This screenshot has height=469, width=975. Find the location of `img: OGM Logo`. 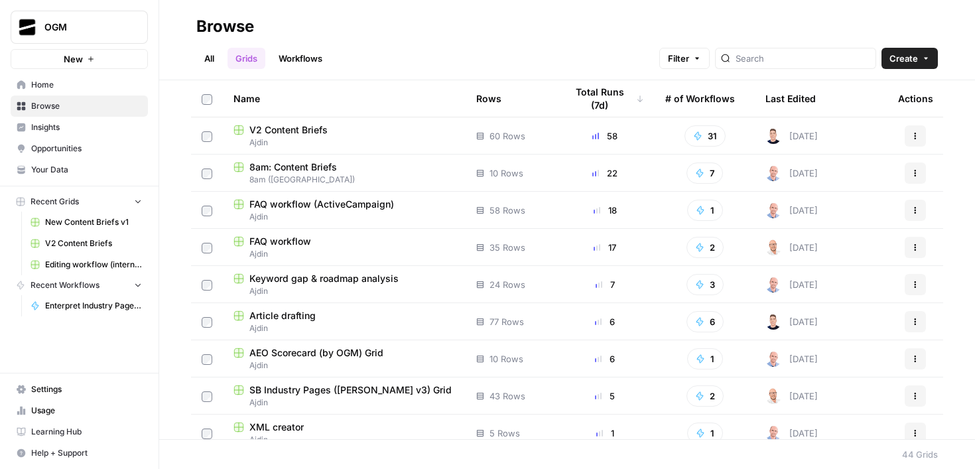

img: OGM Logo is located at coordinates (27, 27).